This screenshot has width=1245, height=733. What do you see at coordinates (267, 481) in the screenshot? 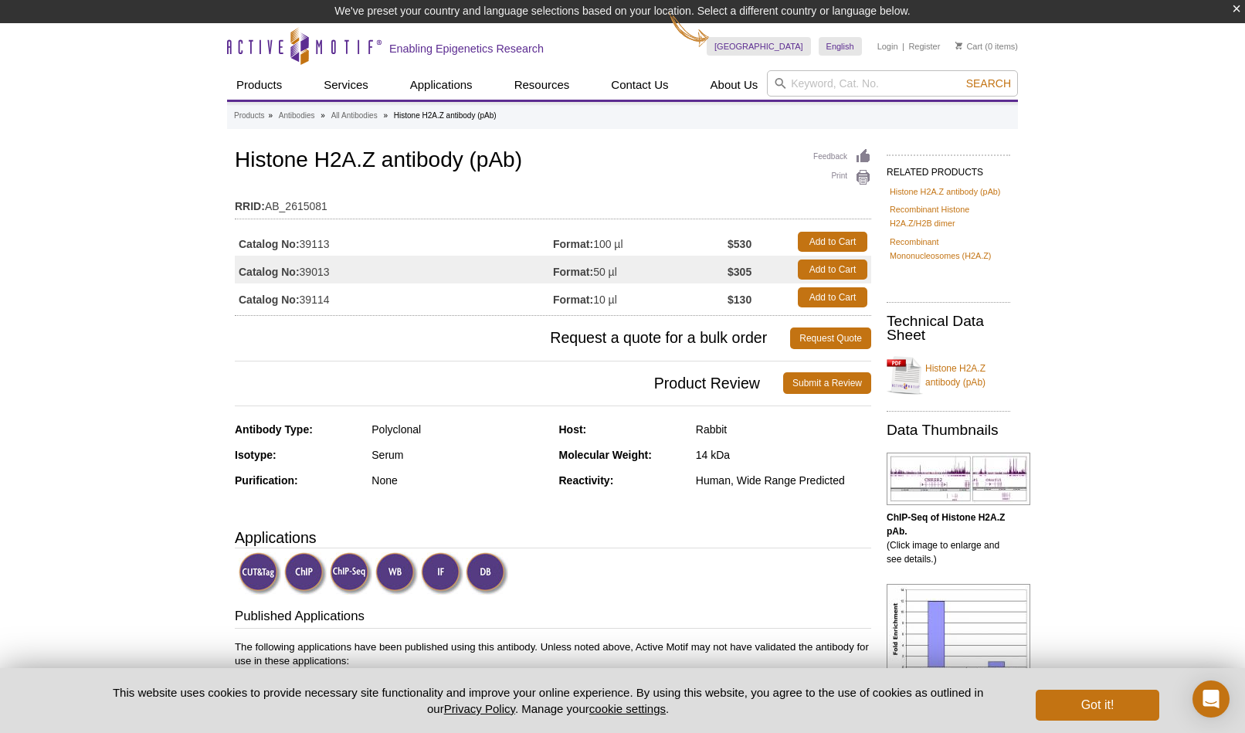
I see `strong: Purification:` at bounding box center [267, 481].